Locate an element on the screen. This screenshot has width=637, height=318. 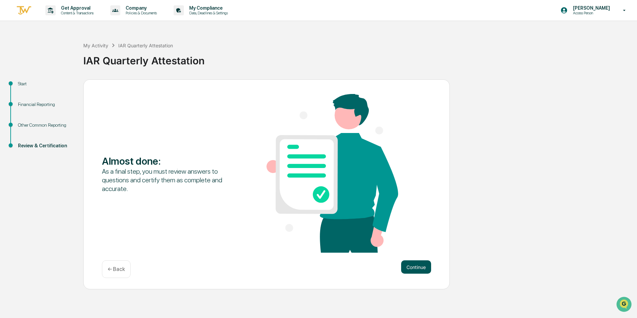
button: Open customer support is located at coordinates (8, 8).